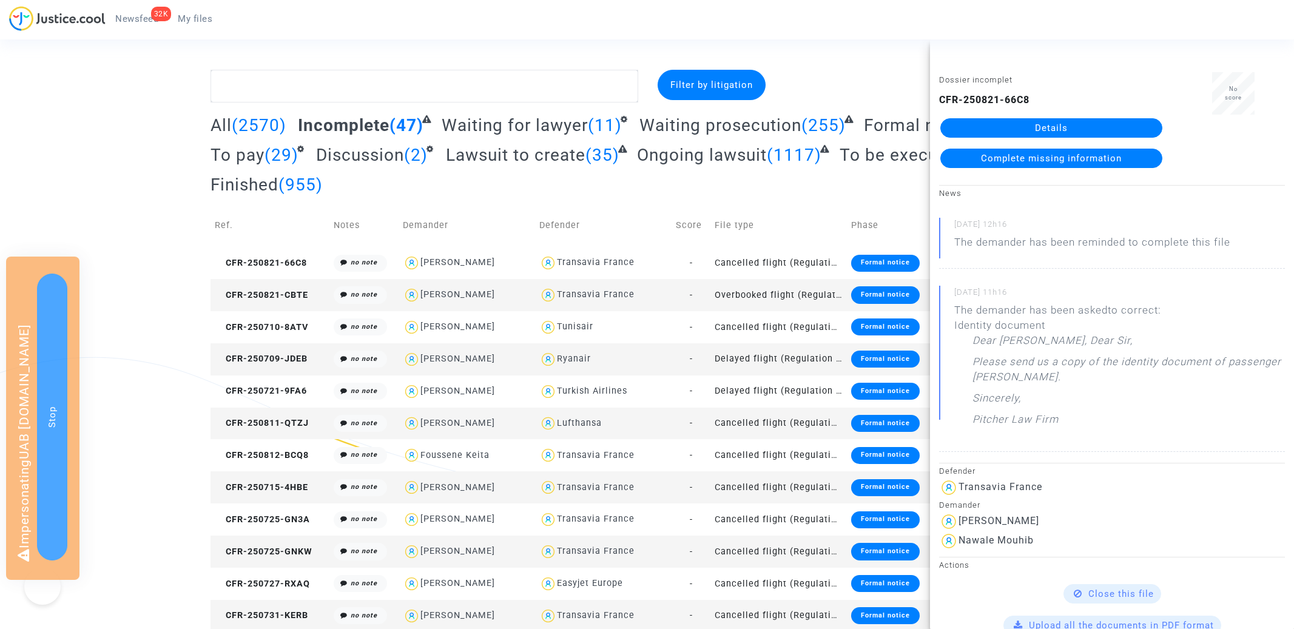  What do you see at coordinates (954, 565) in the screenshot?
I see `small: Actions` at bounding box center [954, 565].